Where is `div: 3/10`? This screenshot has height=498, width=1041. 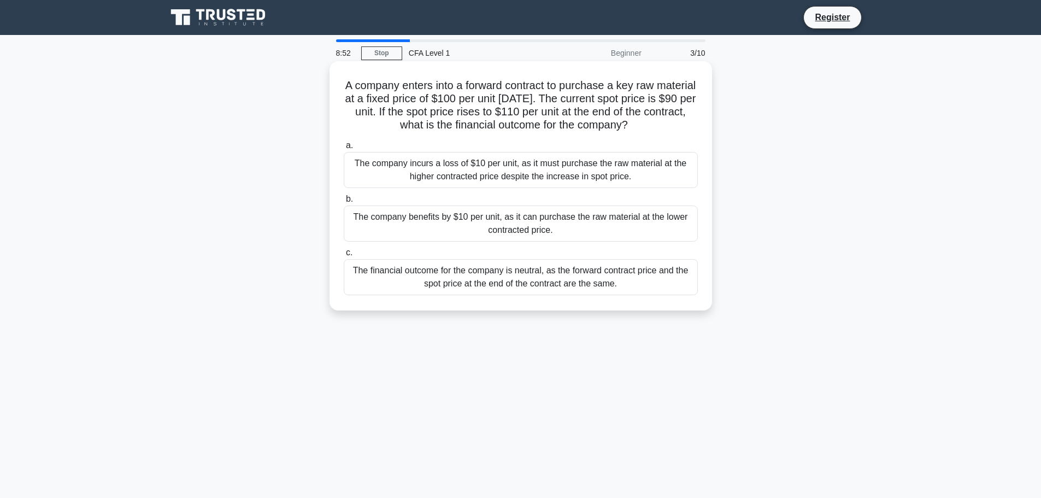
div: 3/10 is located at coordinates (680, 53).